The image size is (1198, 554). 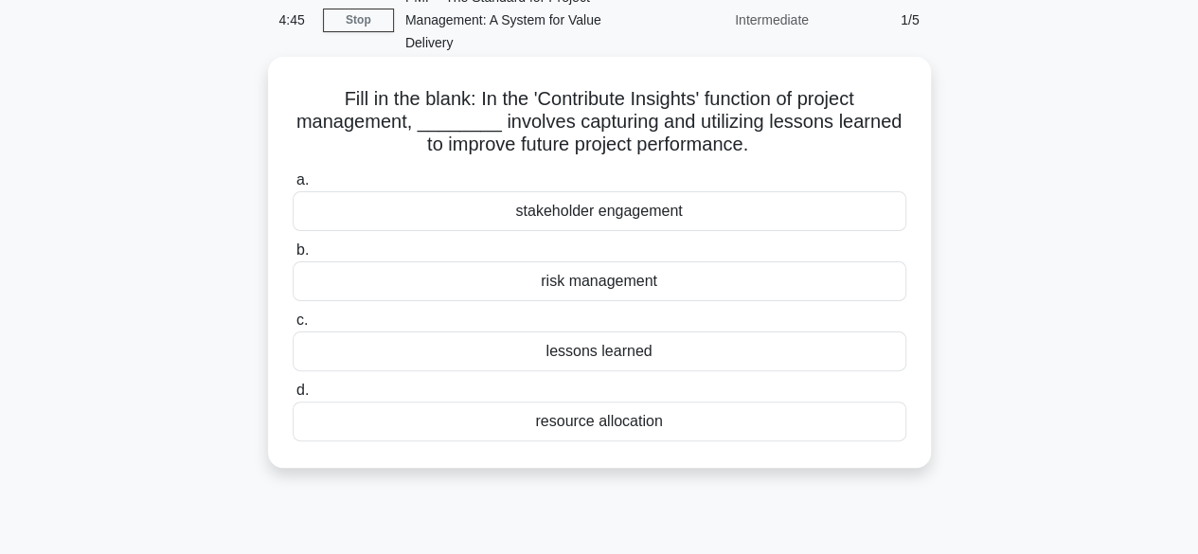 What do you see at coordinates (600, 421) in the screenshot?
I see `div: resource allocation` at bounding box center [600, 421].